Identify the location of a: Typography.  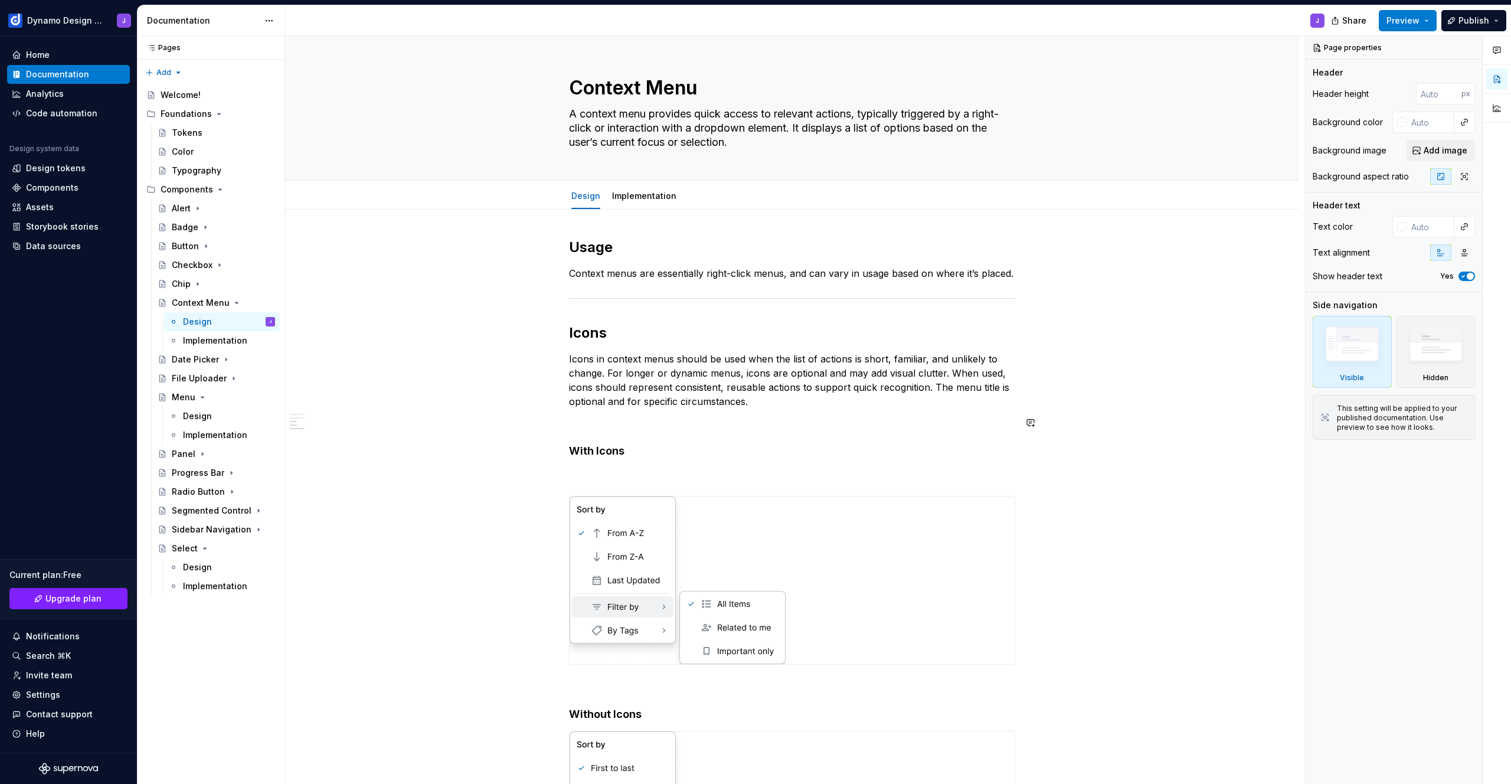
(216, 171).